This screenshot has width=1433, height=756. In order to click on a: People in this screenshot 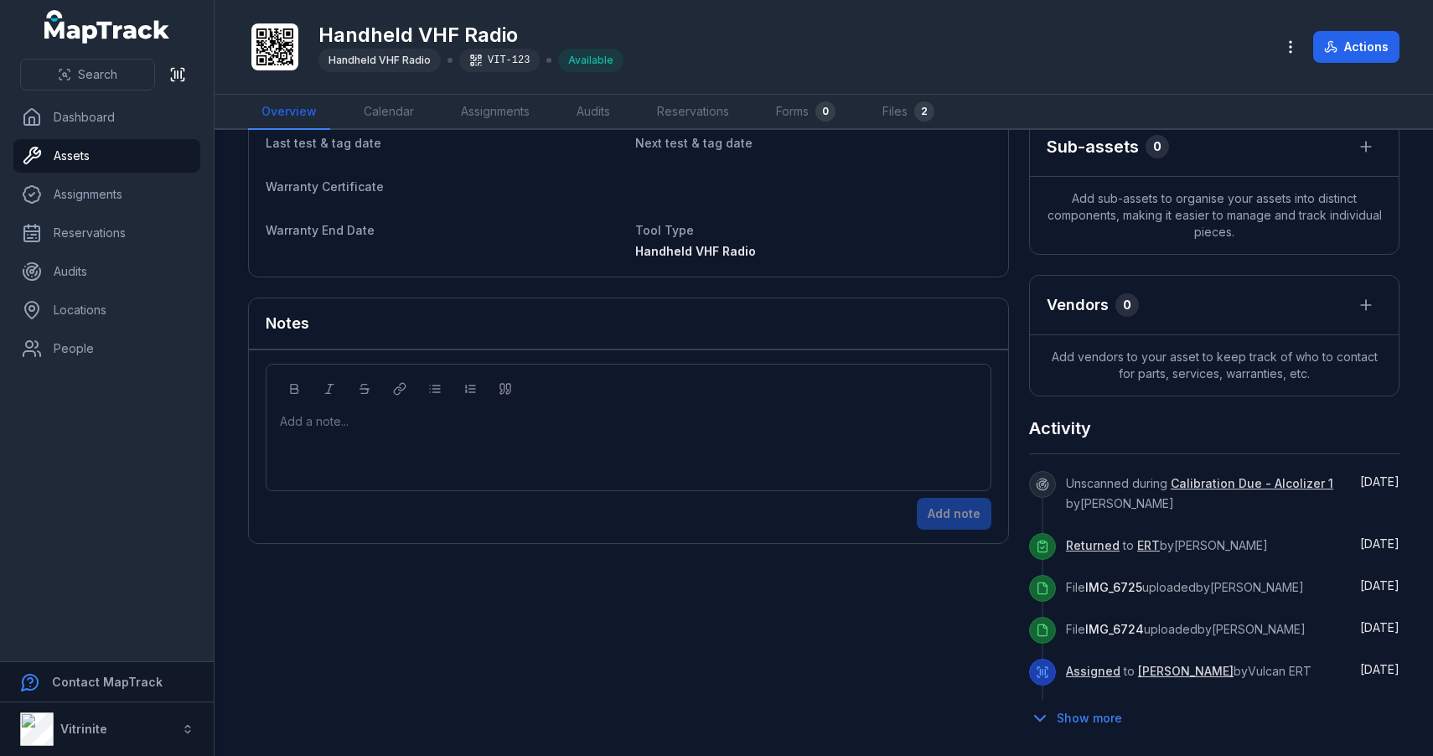, I will do `click(106, 349)`.